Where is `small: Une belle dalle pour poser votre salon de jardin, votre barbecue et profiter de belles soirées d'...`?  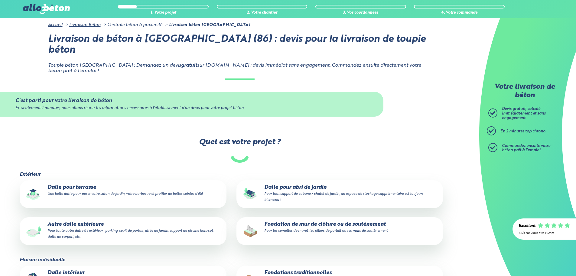 small: Une belle dalle pour poser votre salon de jardin, votre barbecue et profiter de belles soirées d'... is located at coordinates (125, 194).